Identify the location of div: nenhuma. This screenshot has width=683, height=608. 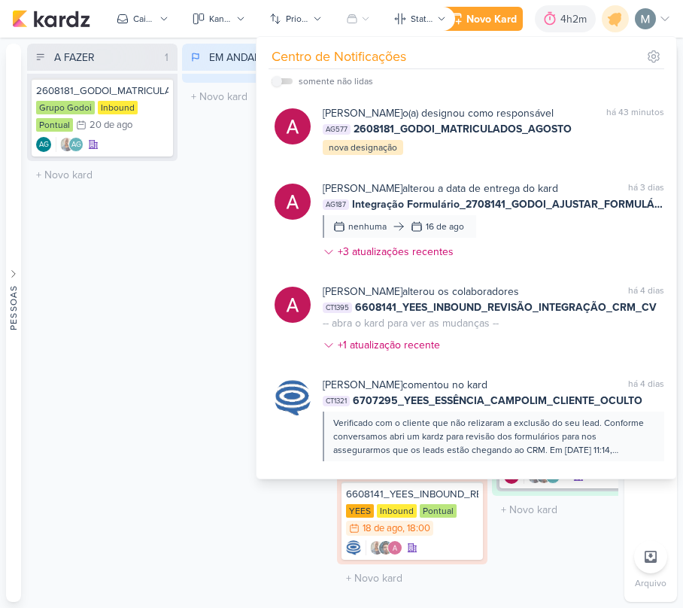
(367, 227).